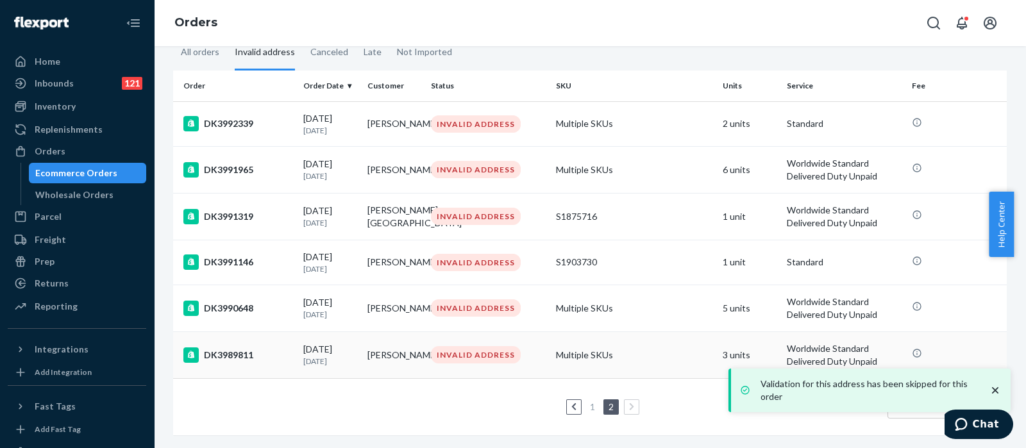  What do you see at coordinates (235, 86) in the screenshot?
I see `th: Order` at bounding box center [235, 86].